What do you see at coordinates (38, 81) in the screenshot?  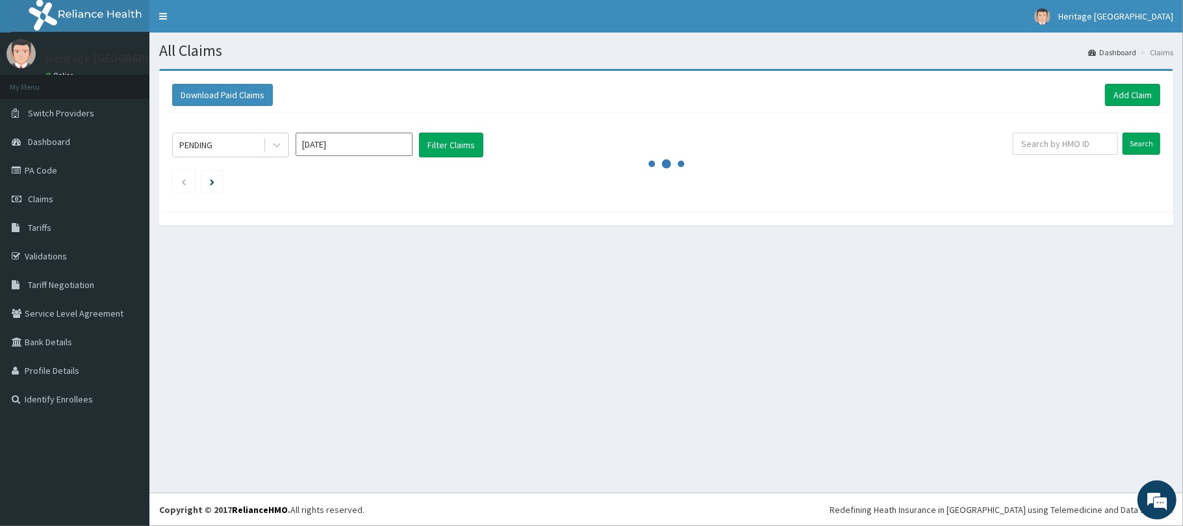 I see `img: d_794563401_company_1708531726252_794563401` at bounding box center [38, 81].